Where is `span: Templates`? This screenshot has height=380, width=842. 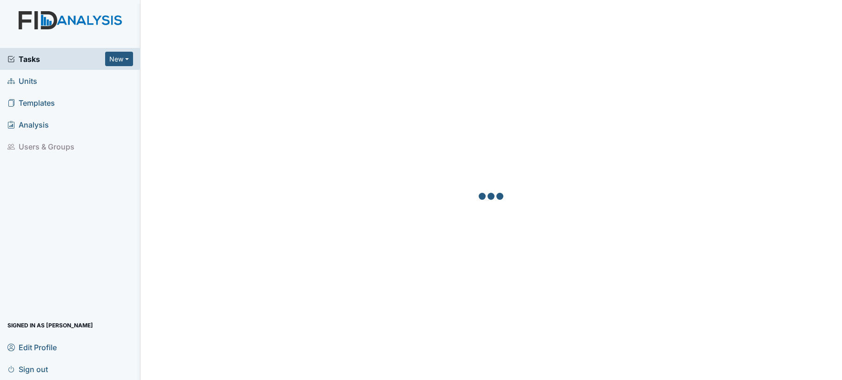 span: Templates is located at coordinates (31, 102).